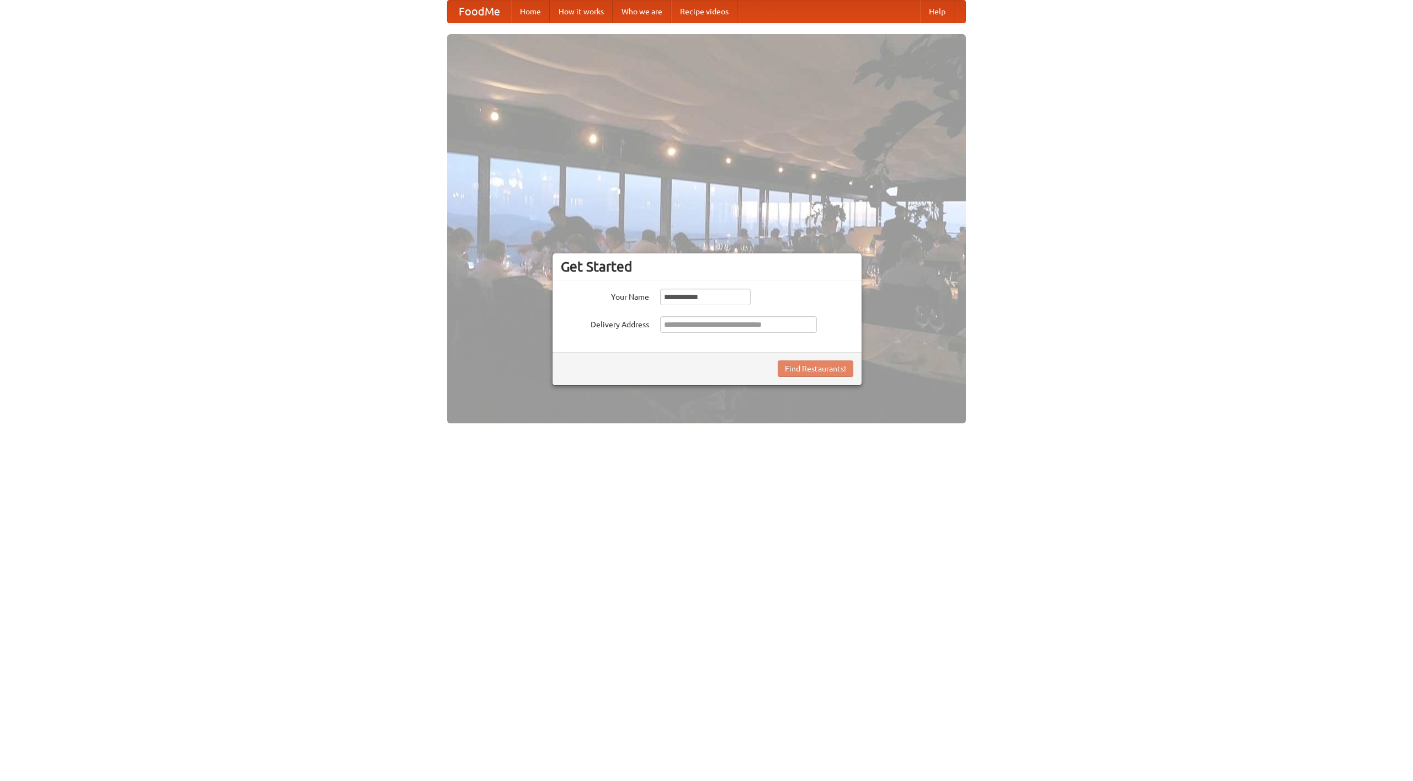 This screenshot has height=781, width=1413. What do you see at coordinates (707, 267) in the screenshot?
I see `h3: Get Started` at bounding box center [707, 267].